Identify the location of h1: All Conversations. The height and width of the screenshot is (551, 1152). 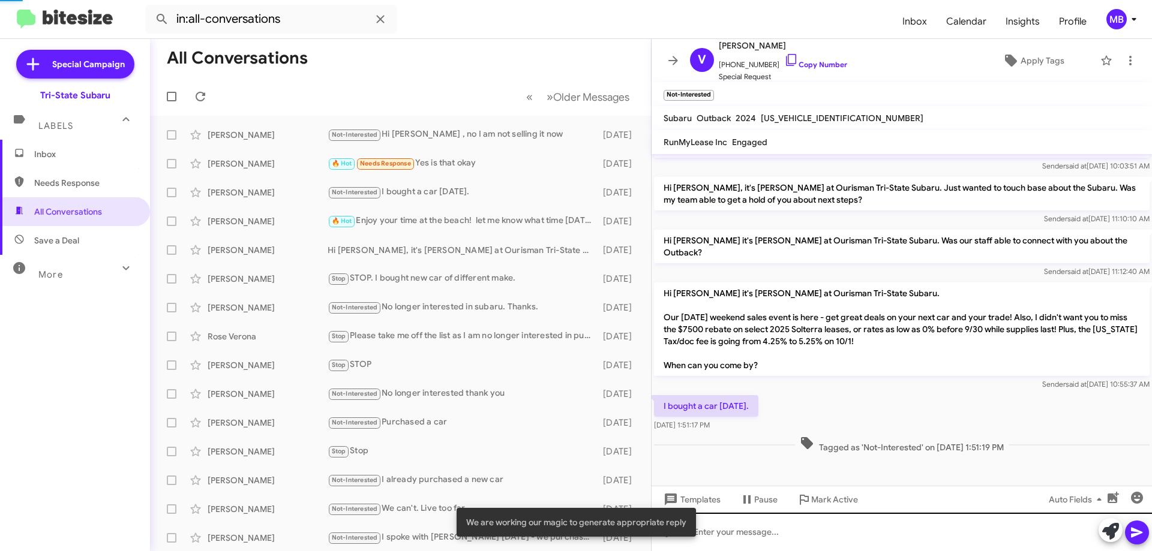
(237, 58).